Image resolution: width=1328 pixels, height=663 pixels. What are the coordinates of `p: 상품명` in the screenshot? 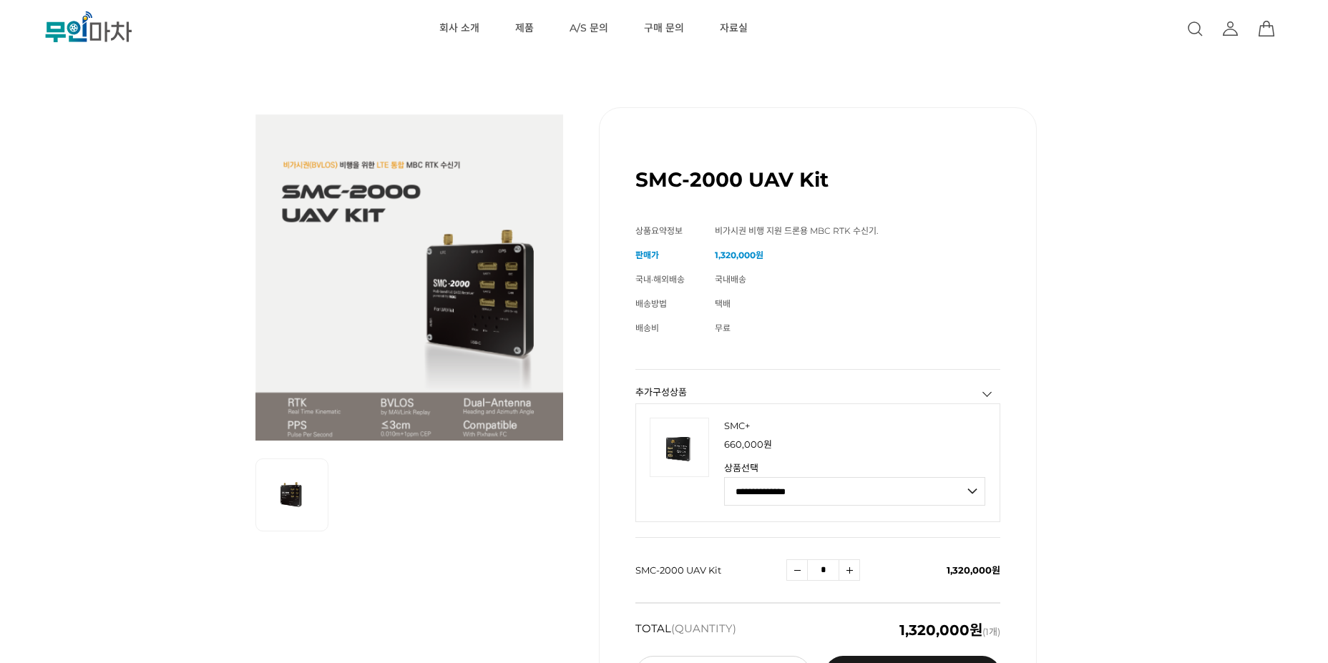 It's located at (854, 426).